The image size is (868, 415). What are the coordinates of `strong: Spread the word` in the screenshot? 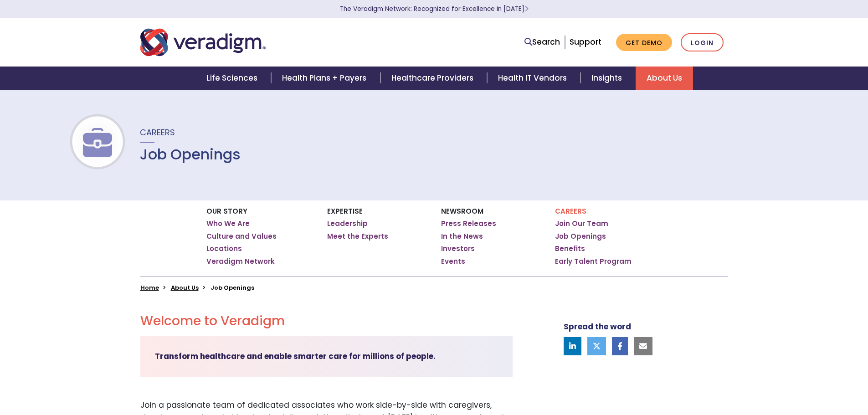 It's located at (597, 327).